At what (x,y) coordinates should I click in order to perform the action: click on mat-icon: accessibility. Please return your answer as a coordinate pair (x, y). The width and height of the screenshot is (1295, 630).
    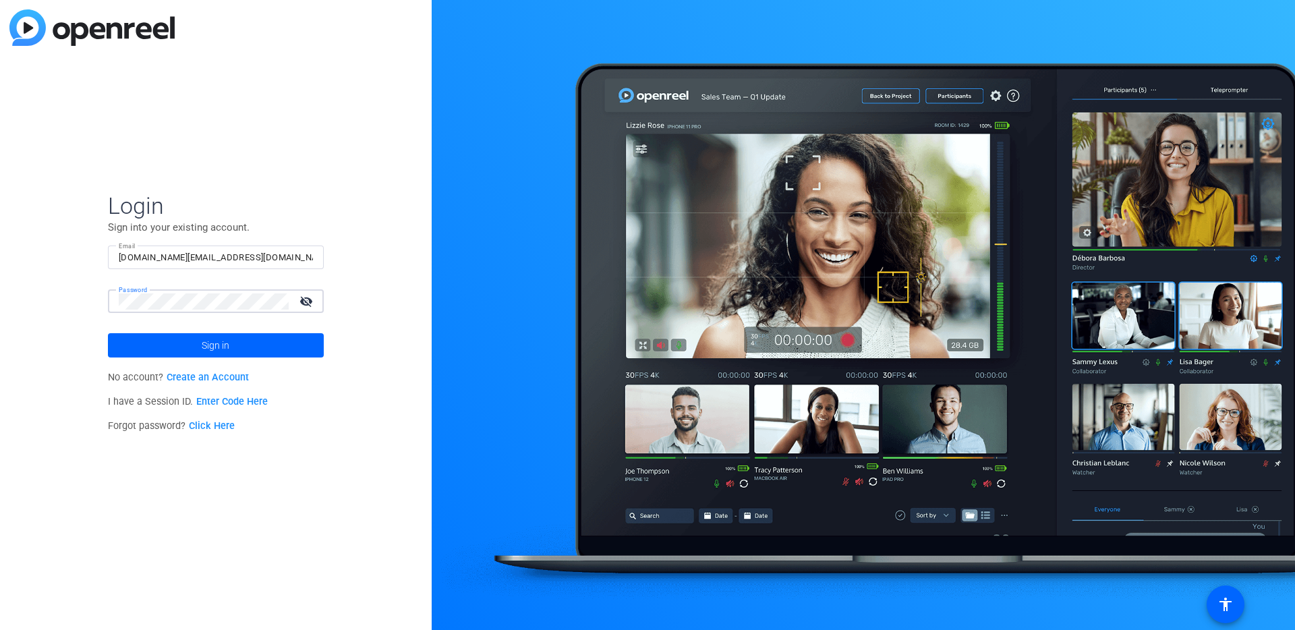
    Looking at the image, I should click on (1226, 604).